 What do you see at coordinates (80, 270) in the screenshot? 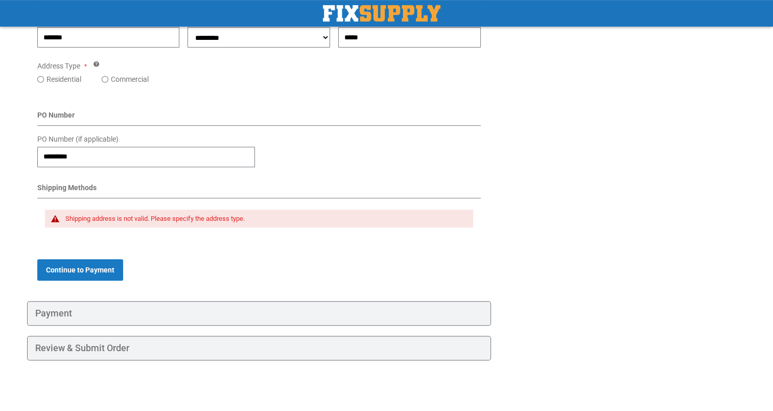
I see `span: Continue to Payment` at bounding box center [80, 270].